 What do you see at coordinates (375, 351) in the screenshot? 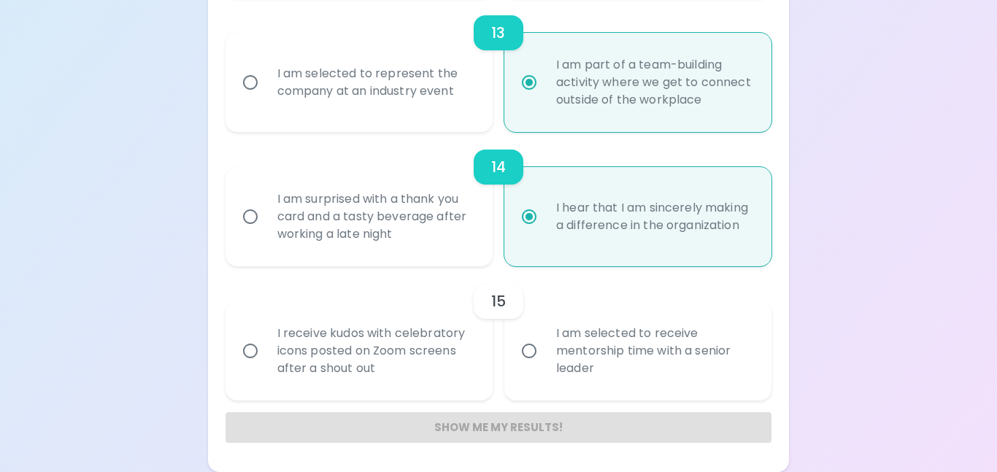
I see `div: I receive kudos with celebratory icons posted on Zoom screens after a shout out` at bounding box center [375, 351].